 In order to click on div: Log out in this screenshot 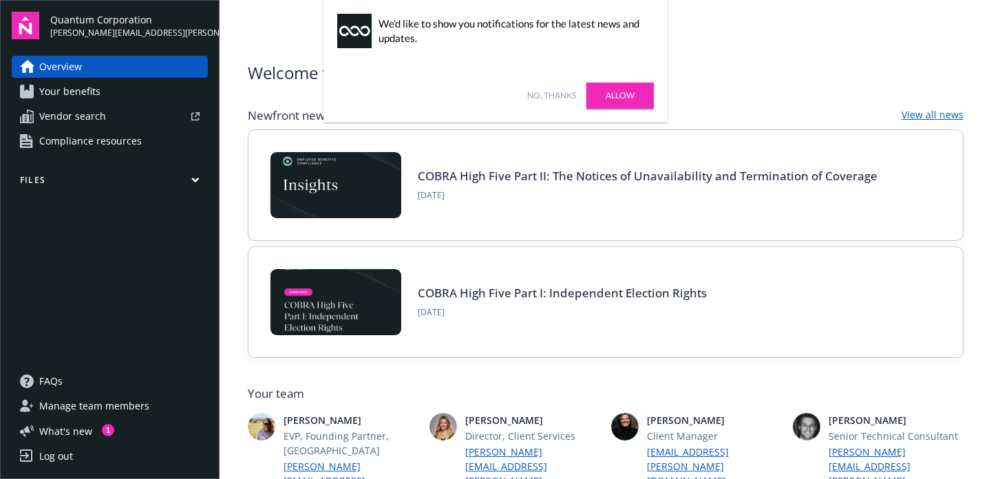, I will do `click(56, 456)`.